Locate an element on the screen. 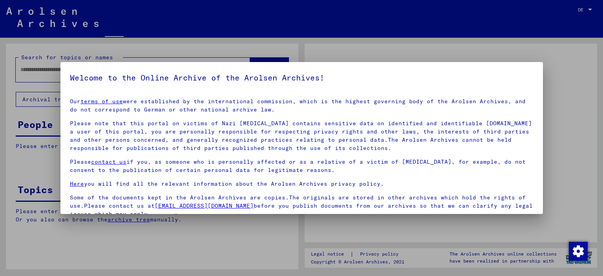  p: Our were established by the international commission, which is the highest governing body of the ... is located at coordinates (302, 106).